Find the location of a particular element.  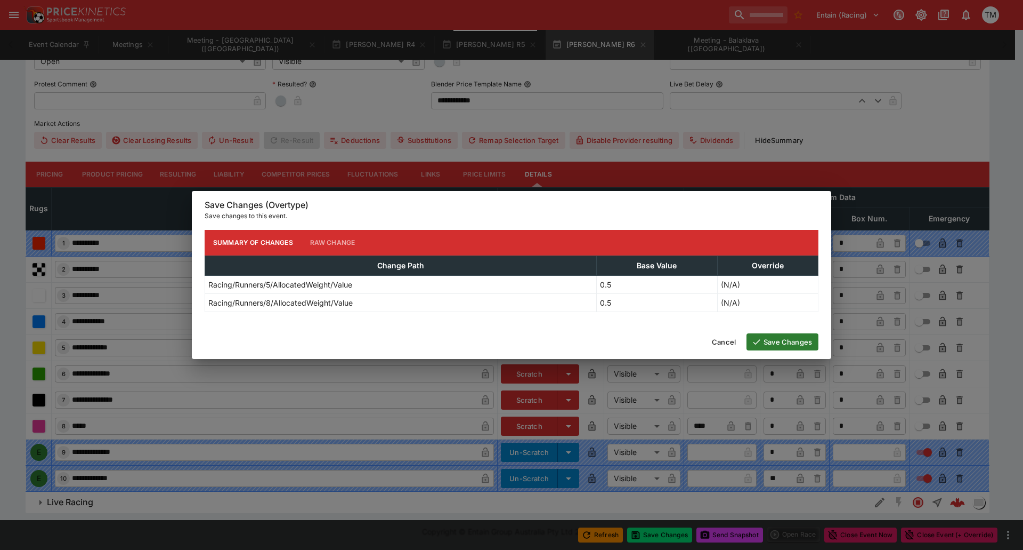

button: Cancel is located at coordinates (724, 342).